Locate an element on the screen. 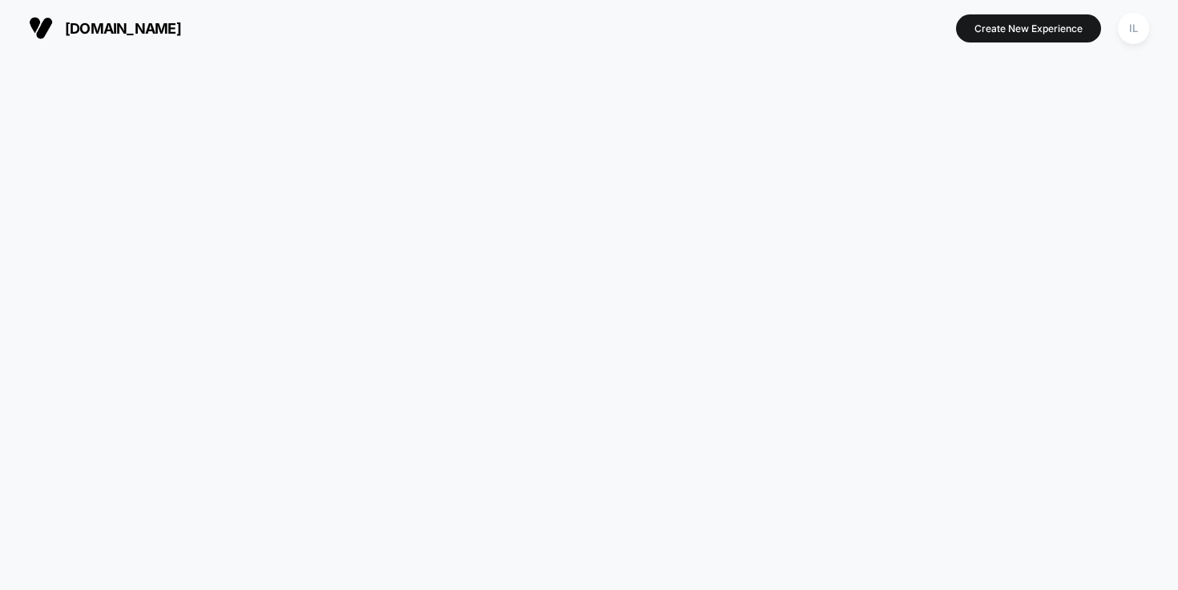 The height and width of the screenshot is (590, 1178). img: Visually logo is located at coordinates (41, 28).